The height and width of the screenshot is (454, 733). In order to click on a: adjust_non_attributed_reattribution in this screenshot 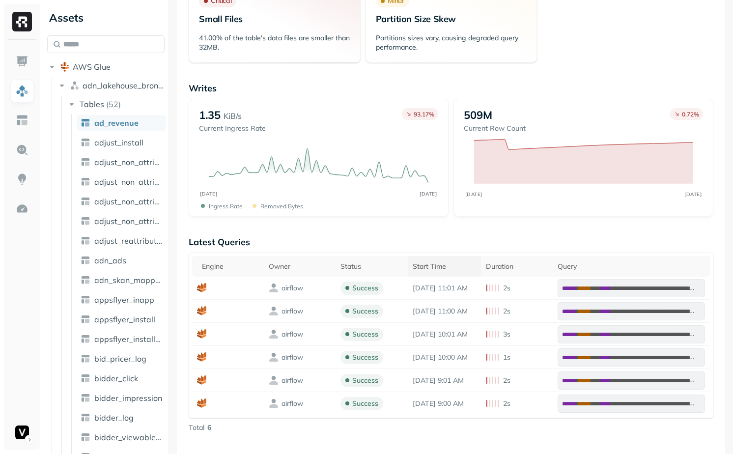, I will do `click(121, 221)`.